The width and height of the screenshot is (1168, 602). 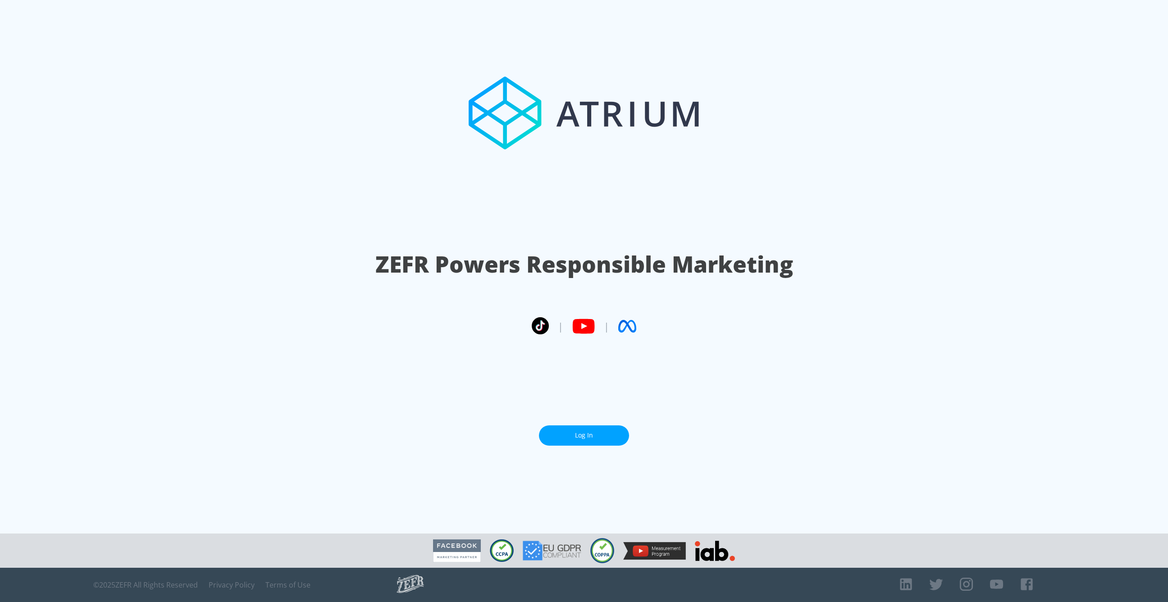 What do you see at coordinates (715, 551) in the screenshot?
I see `img: IAB` at bounding box center [715, 551].